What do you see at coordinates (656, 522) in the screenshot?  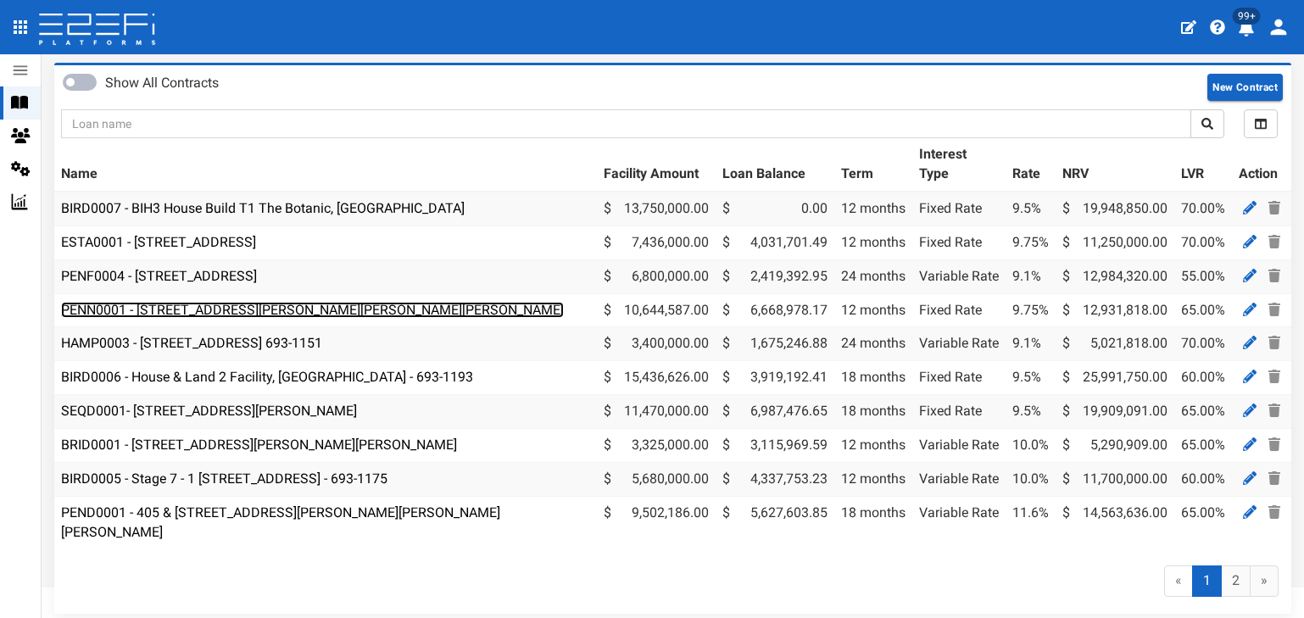 I see `td: 9,502,186.00` at bounding box center [656, 522].